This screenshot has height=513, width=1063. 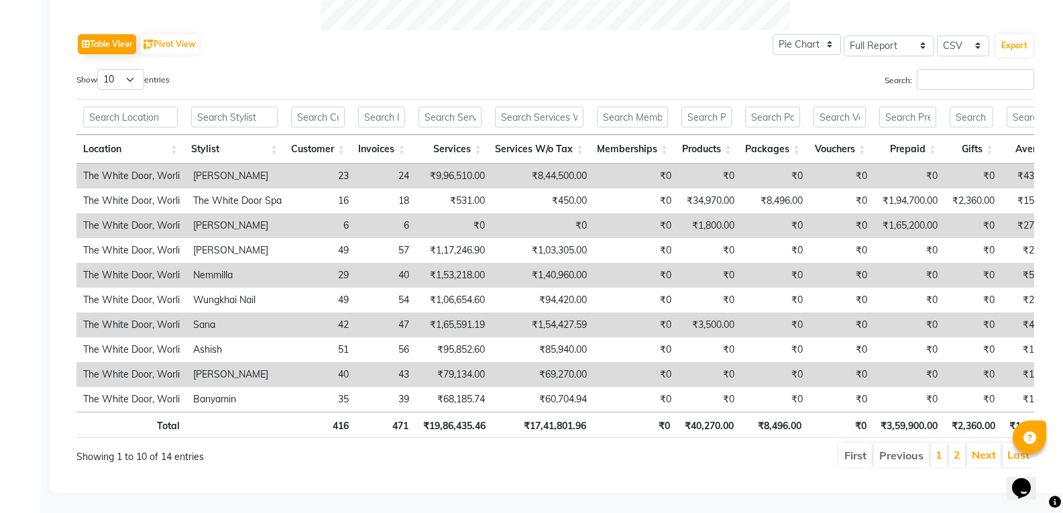 What do you see at coordinates (450, 149) in the screenshot?
I see `th: Services: activate to sort column ascending` at bounding box center [450, 149].